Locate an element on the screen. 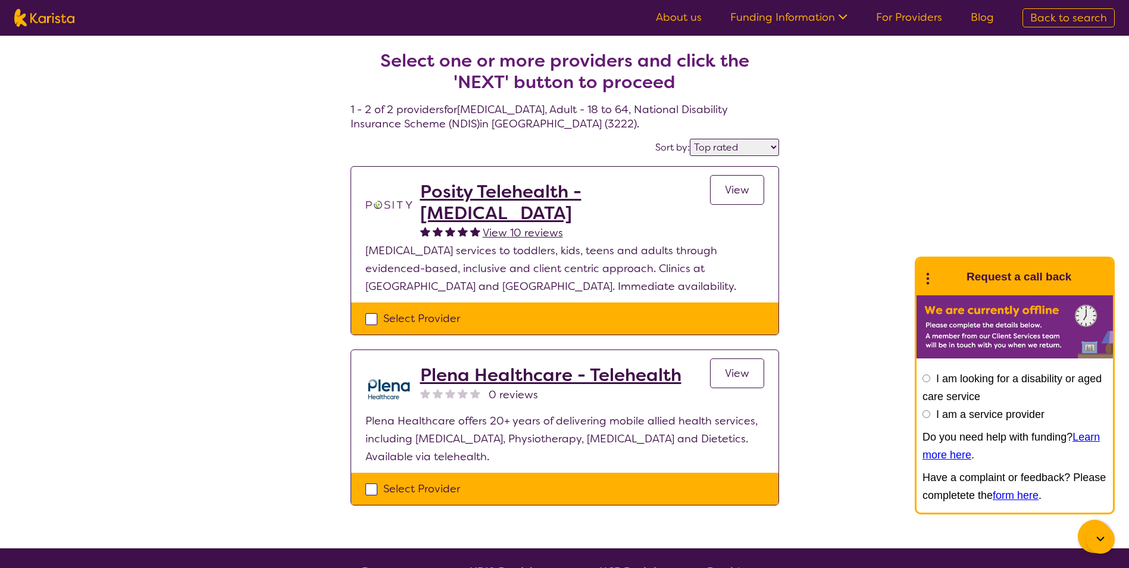  label: I am looking for a disability or aged care service is located at coordinates (1012, 388).